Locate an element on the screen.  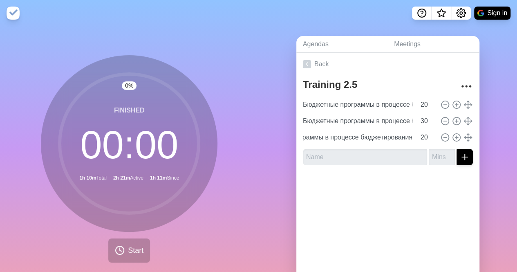
img: timeblocks logo is located at coordinates (13, 13).